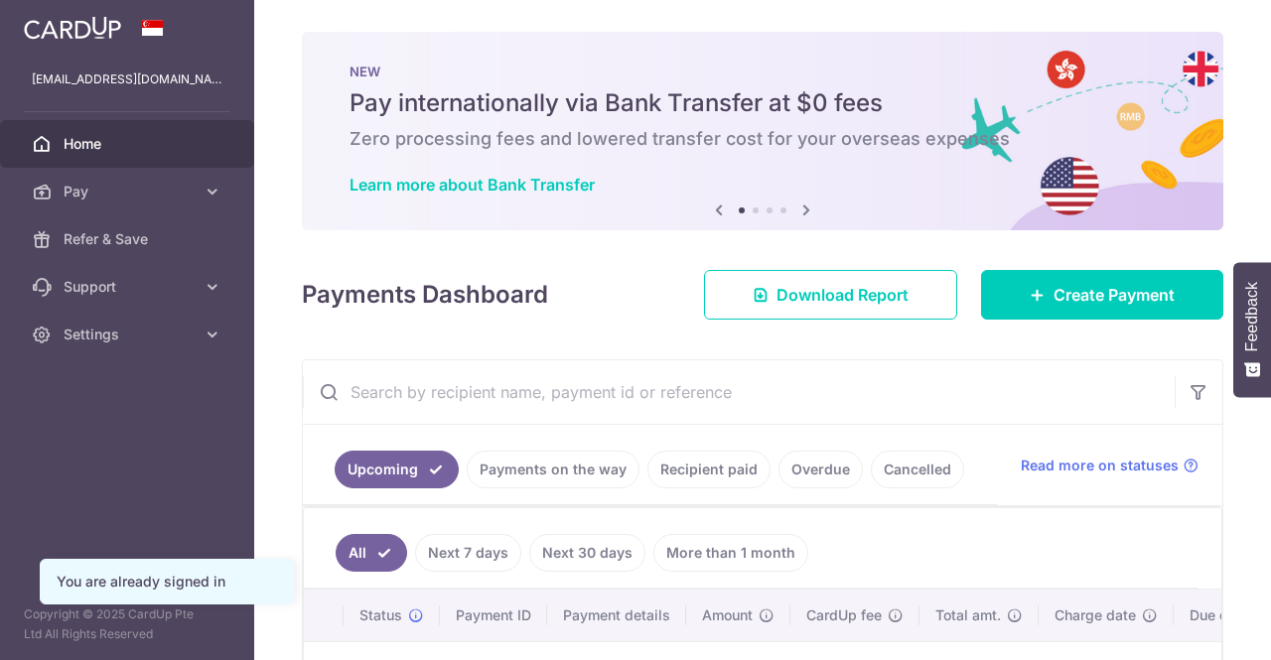 The image size is (1271, 660). Describe the element at coordinates (1114, 295) in the screenshot. I see `span: Create Payment` at that location.